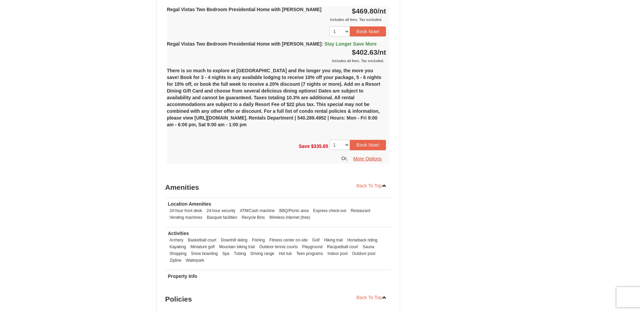 The height and width of the screenshot is (312, 640). I want to click on li: 24-hour security, so click(221, 210).